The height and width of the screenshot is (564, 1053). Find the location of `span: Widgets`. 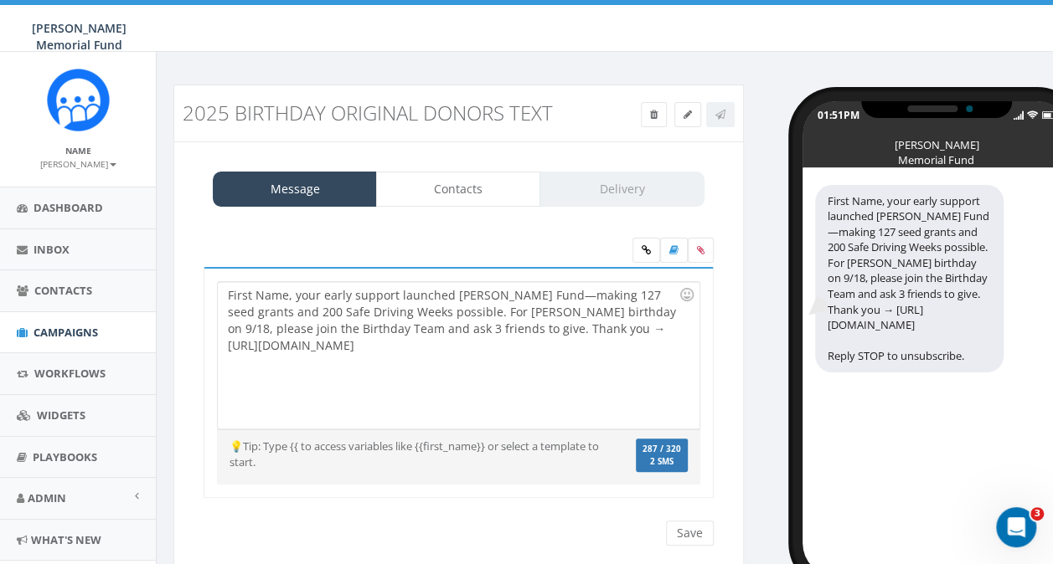

span: Widgets is located at coordinates (61, 415).